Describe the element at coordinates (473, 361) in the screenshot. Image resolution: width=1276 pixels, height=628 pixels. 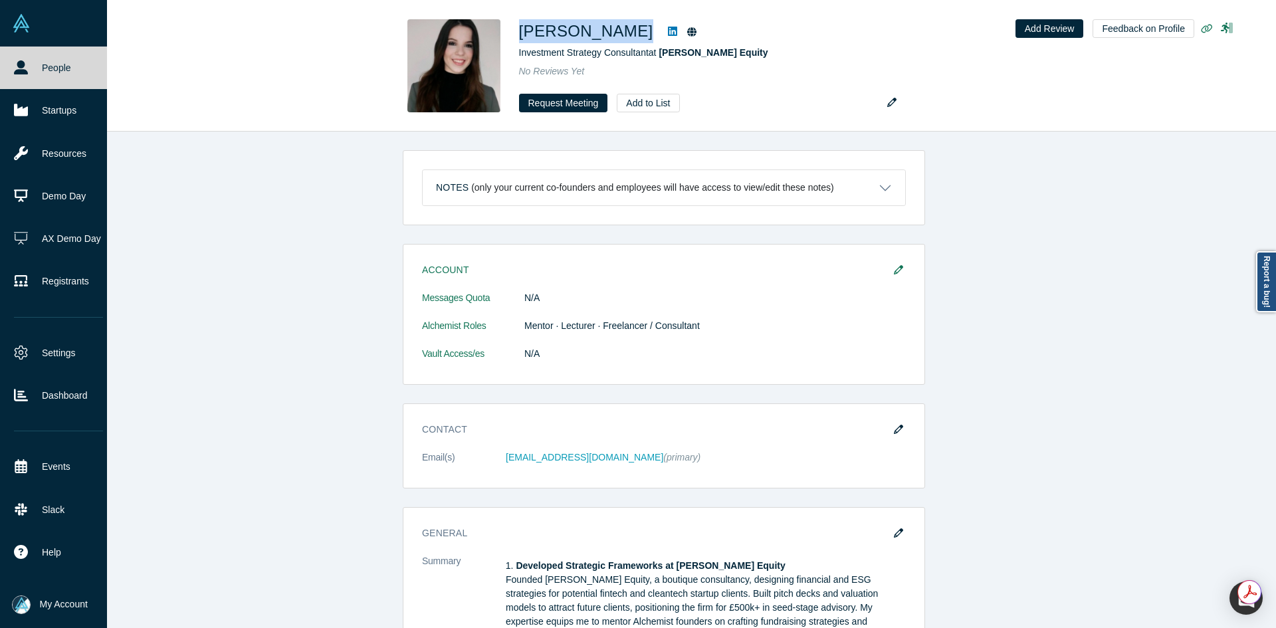
I see `dt: Vault Access/es` at that location.